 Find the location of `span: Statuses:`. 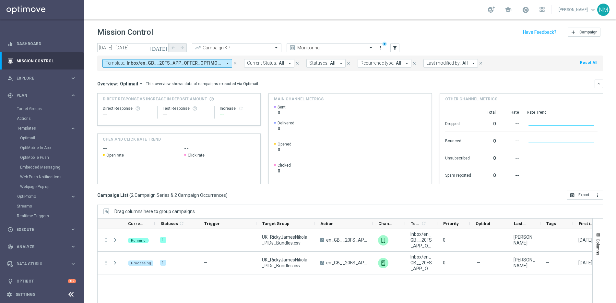

span: Statuses: is located at coordinates (319, 63).